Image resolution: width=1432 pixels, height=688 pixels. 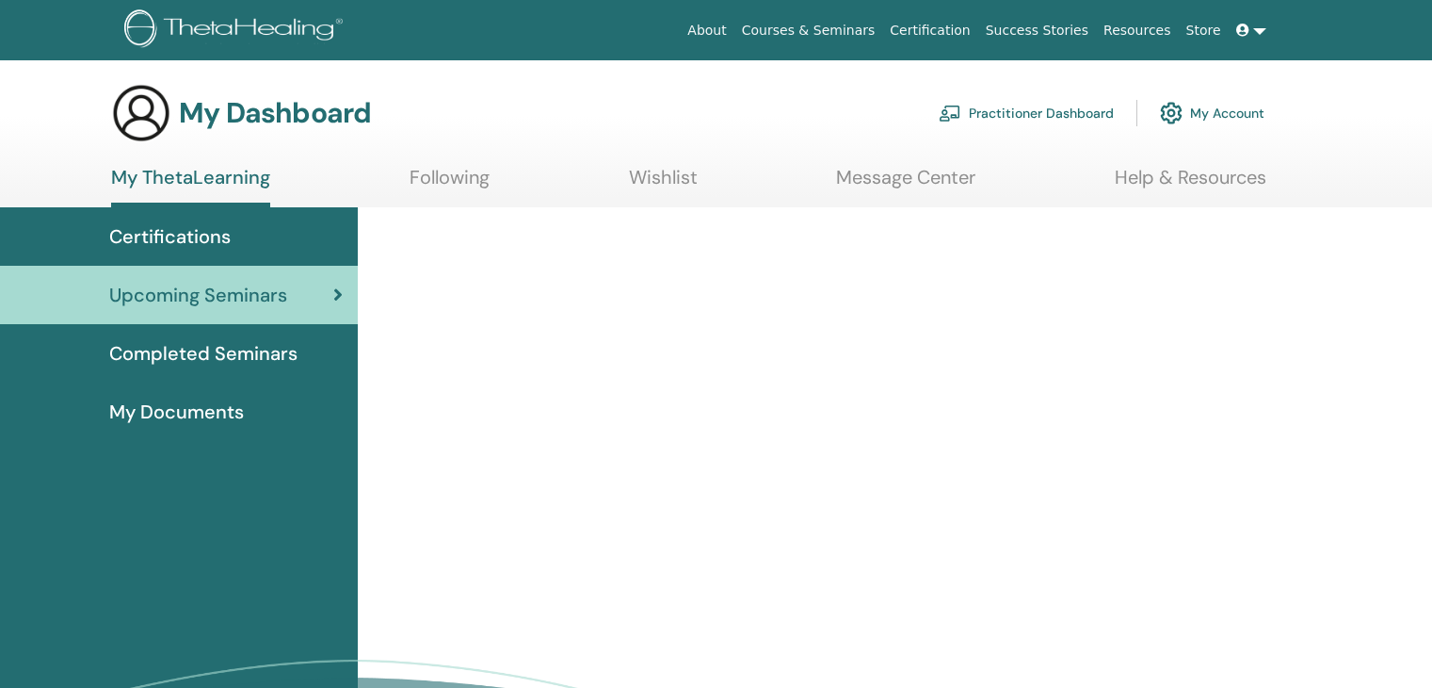 I want to click on span: Certifications, so click(x=170, y=236).